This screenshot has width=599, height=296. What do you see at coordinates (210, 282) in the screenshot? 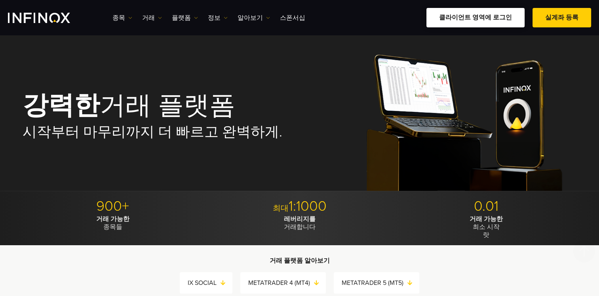
I see `a: IX SOCIAL` at bounding box center [210, 282].